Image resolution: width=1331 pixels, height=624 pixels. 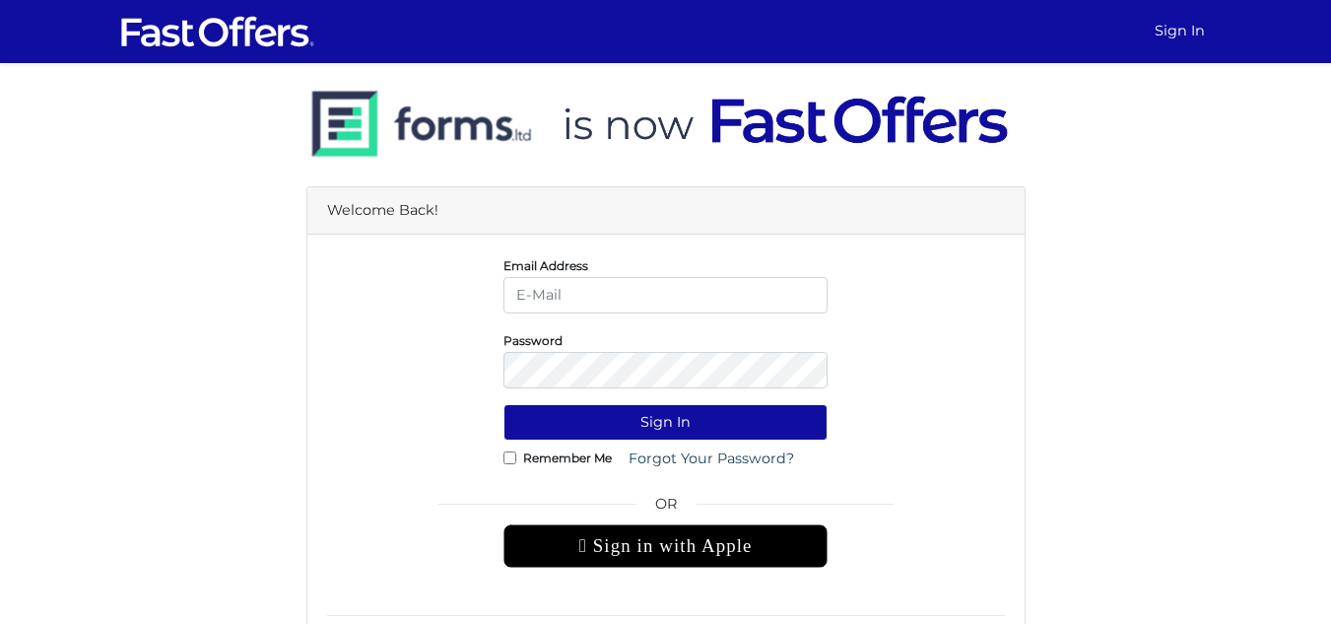 I want to click on span: OR, so click(x=665, y=508).